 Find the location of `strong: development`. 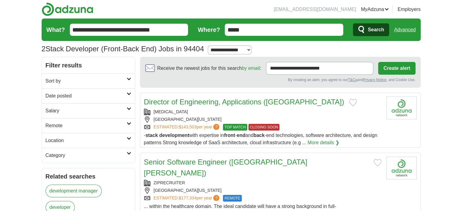

strong: development is located at coordinates (174, 135).